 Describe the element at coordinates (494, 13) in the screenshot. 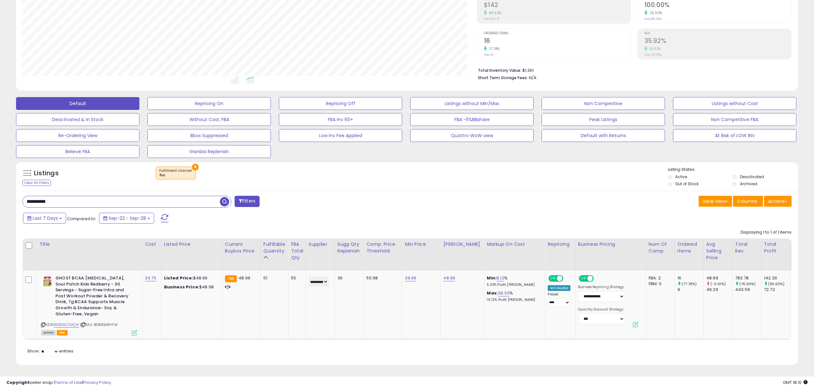

I see `small: 95.63%` at that location.